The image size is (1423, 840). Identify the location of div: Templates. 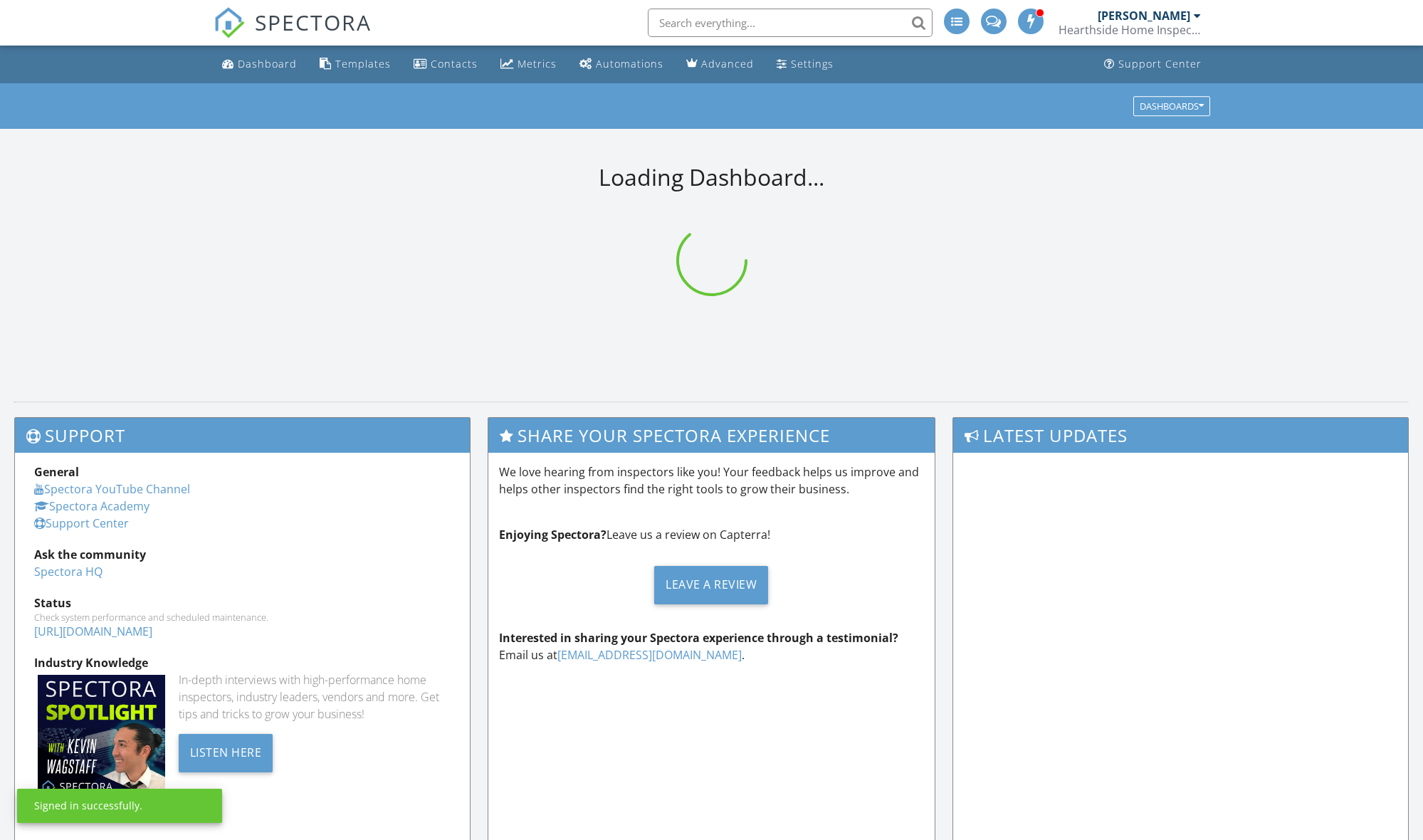
(363, 63).